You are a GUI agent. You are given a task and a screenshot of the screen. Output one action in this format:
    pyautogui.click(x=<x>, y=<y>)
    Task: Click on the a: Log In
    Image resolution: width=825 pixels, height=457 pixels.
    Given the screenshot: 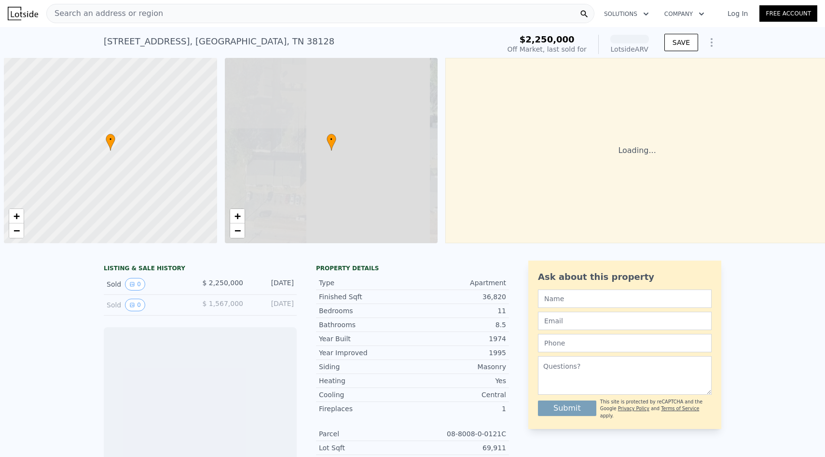 What is the action you would take?
    pyautogui.click(x=738, y=14)
    